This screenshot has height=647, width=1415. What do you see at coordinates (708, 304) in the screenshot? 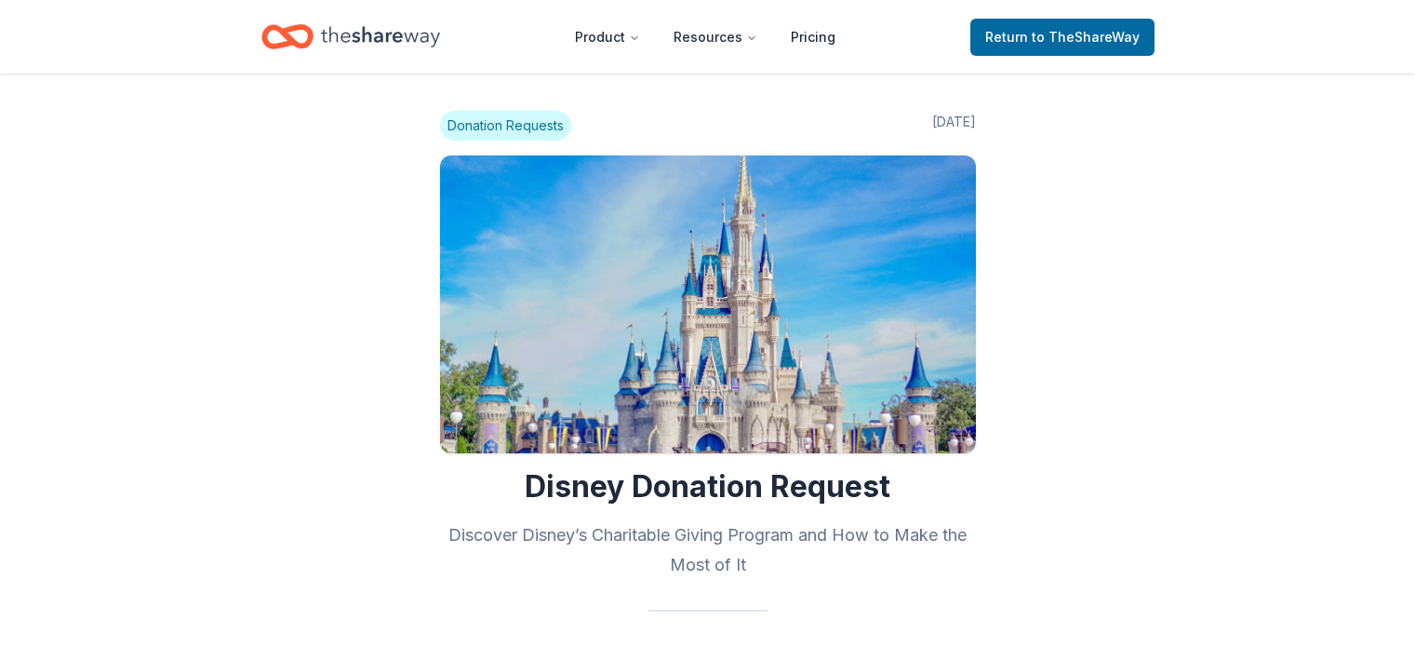
I see `img: Image for Disney Donation Request` at bounding box center [708, 304].